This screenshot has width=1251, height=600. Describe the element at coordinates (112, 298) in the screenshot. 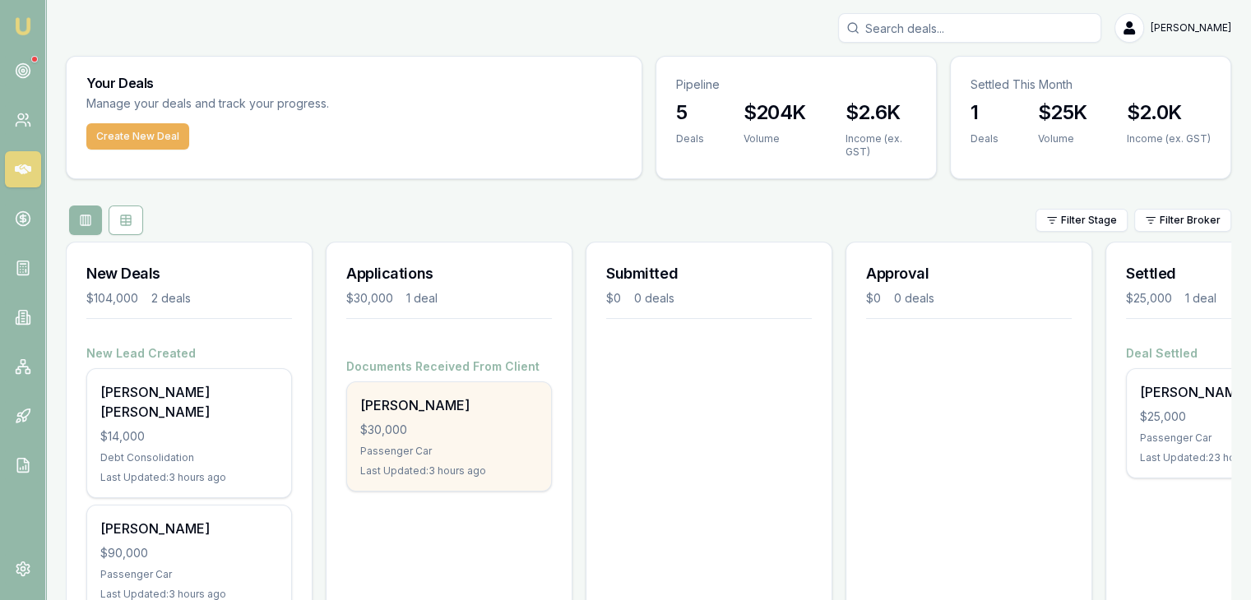

I see `div: $104,000` at that location.